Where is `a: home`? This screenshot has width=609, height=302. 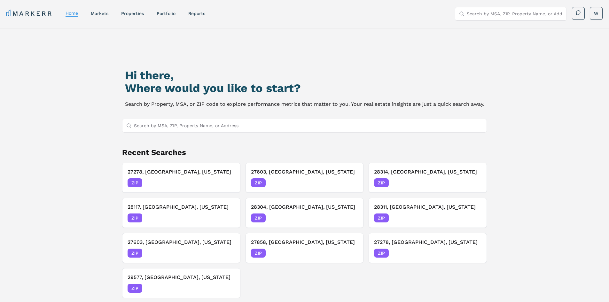 a: home is located at coordinates (72, 13).